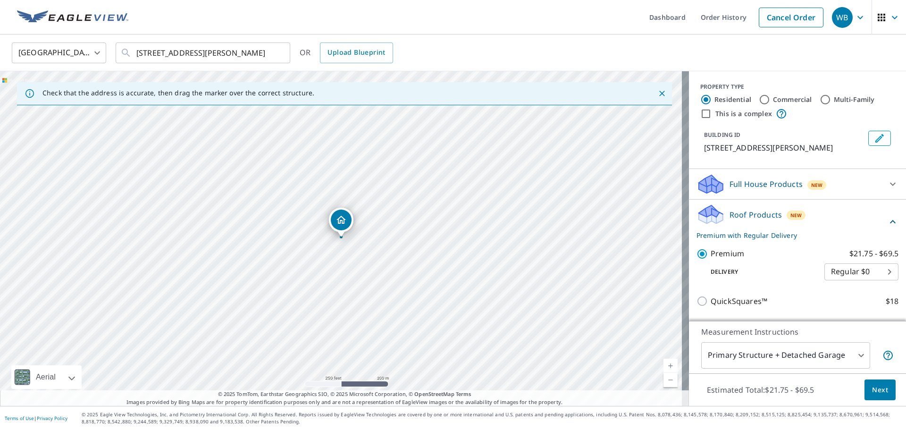  What do you see at coordinates (671, 366) in the screenshot?
I see `a: Current Level 17, Zoom In` at bounding box center [671, 366].